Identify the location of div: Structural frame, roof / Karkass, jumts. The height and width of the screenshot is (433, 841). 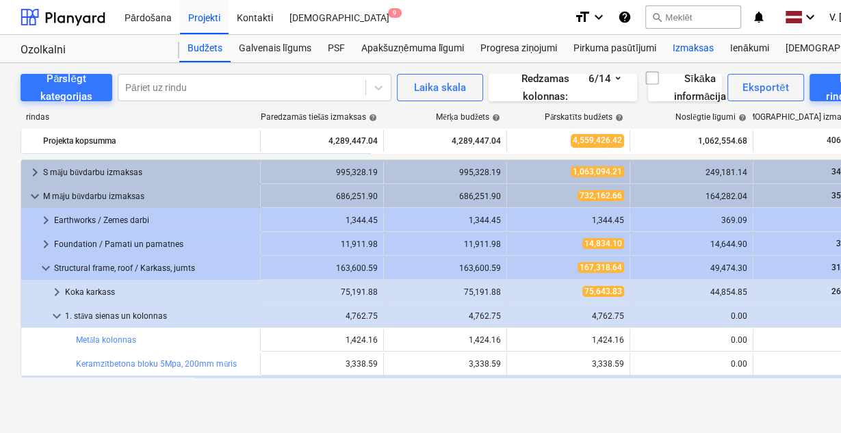
(154, 268).